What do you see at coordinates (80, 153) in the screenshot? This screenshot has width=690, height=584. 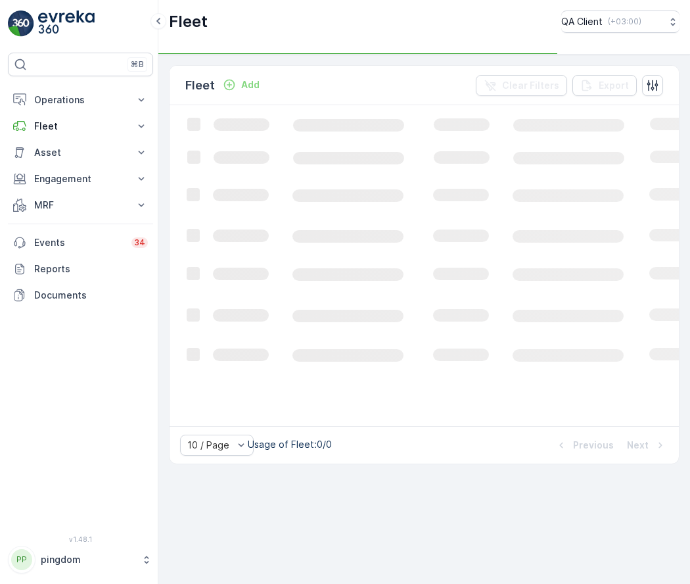 I see `button: Asset` at bounding box center [80, 153].